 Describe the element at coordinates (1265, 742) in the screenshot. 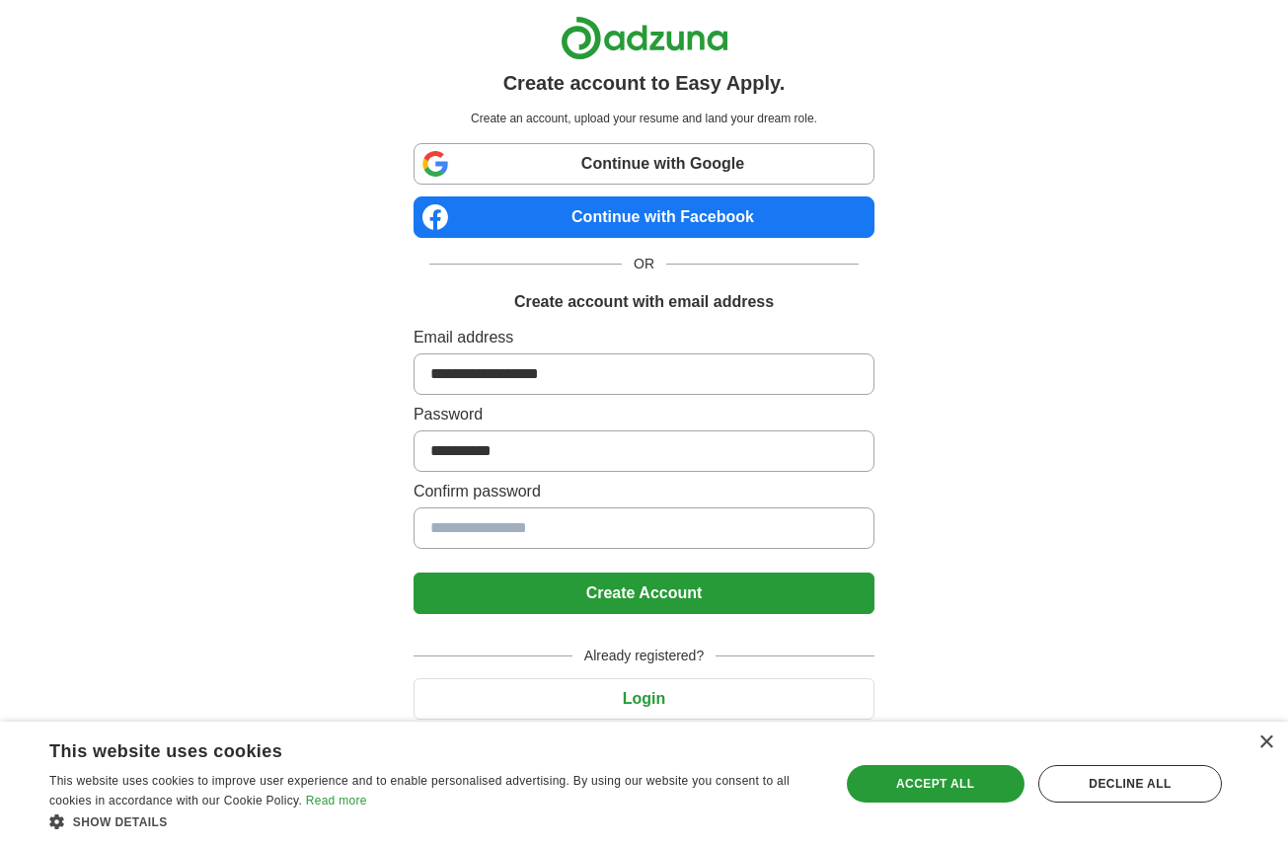

I see `div: Close` at that location.